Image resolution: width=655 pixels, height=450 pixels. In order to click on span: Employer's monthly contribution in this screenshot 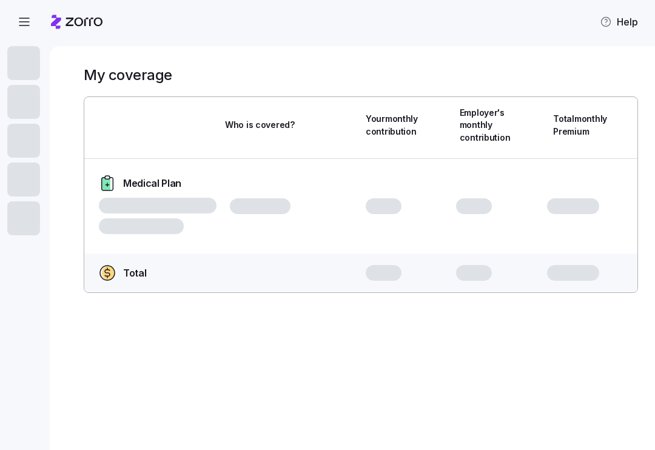, I will do `click(485, 125)`.